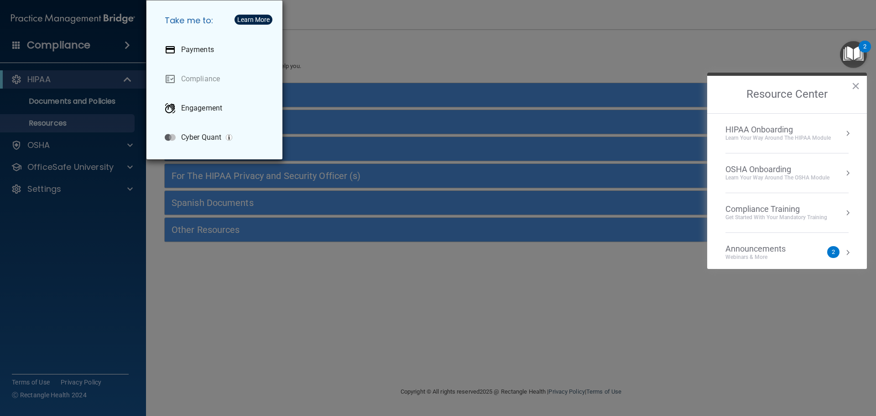 The width and height of the screenshot is (876, 416). Describe the element at coordinates (765, 249) in the screenshot. I see `div: Announcements` at that location.